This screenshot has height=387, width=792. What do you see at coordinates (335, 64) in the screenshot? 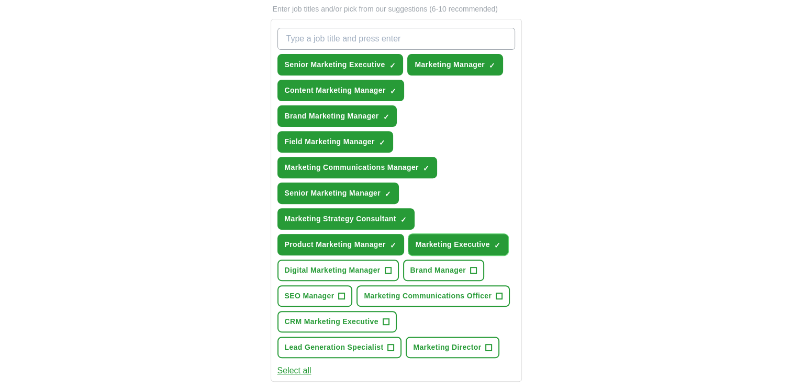
I see `span: Senior Marketing Executive` at bounding box center [335, 64].